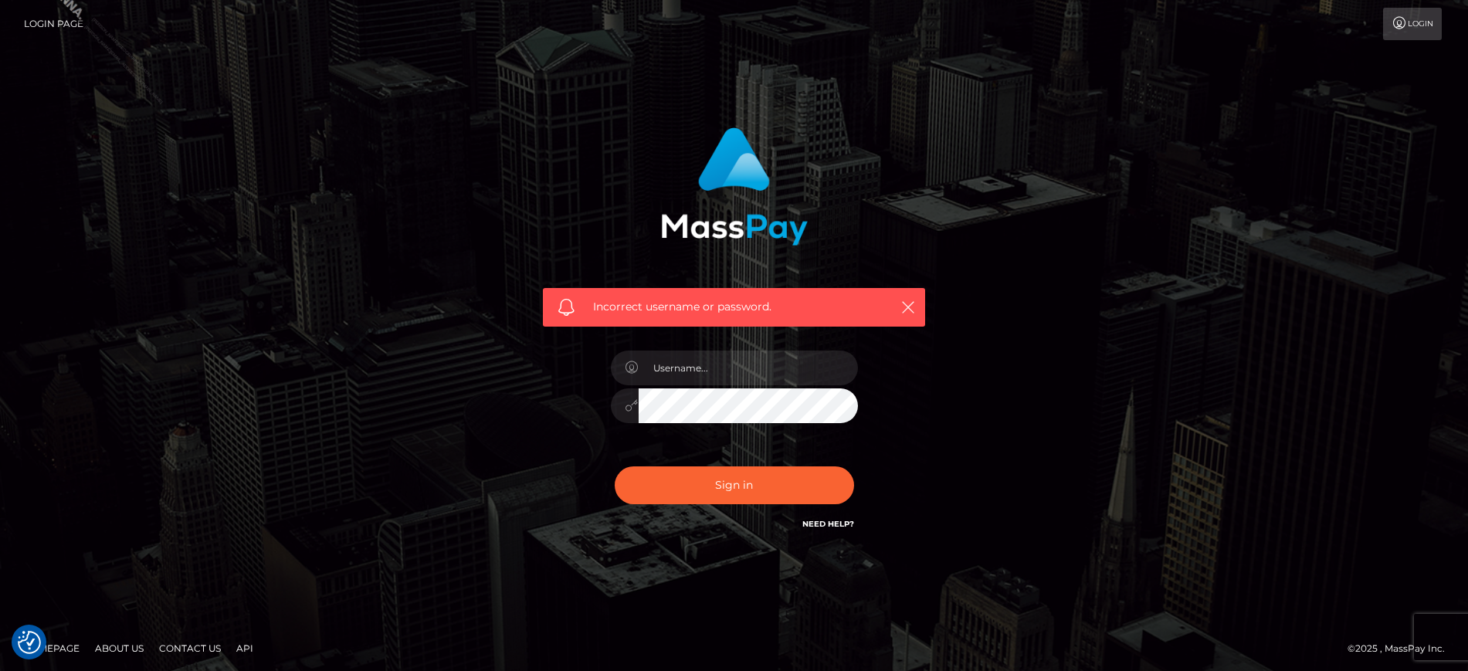  What do you see at coordinates (29, 642) in the screenshot?
I see `img: Revisit consent button` at bounding box center [29, 642].